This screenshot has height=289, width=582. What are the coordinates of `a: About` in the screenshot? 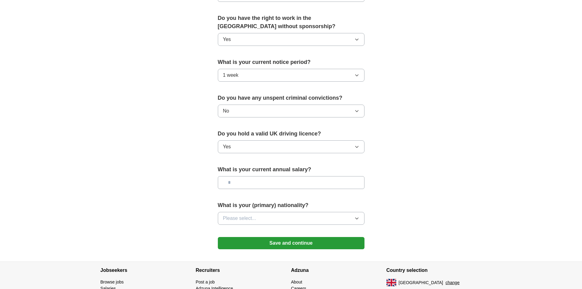 It's located at (297, 282).